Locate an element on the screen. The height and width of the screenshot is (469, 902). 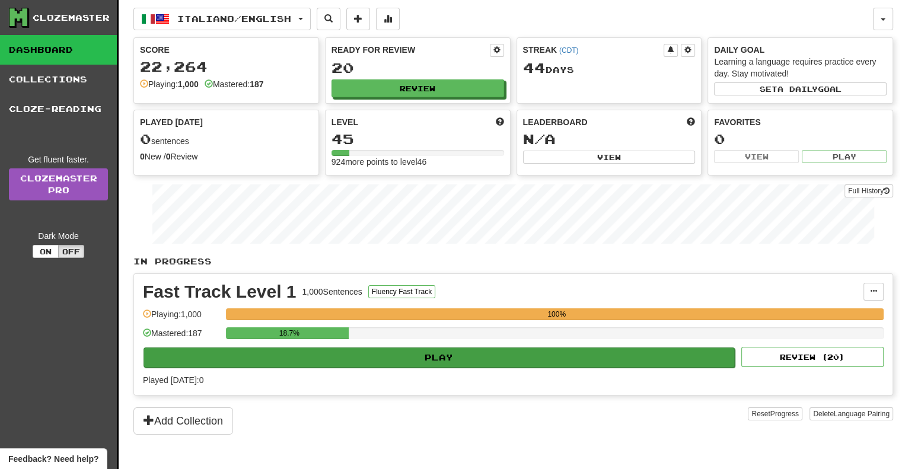
div: 45 is located at coordinates (417, 139).